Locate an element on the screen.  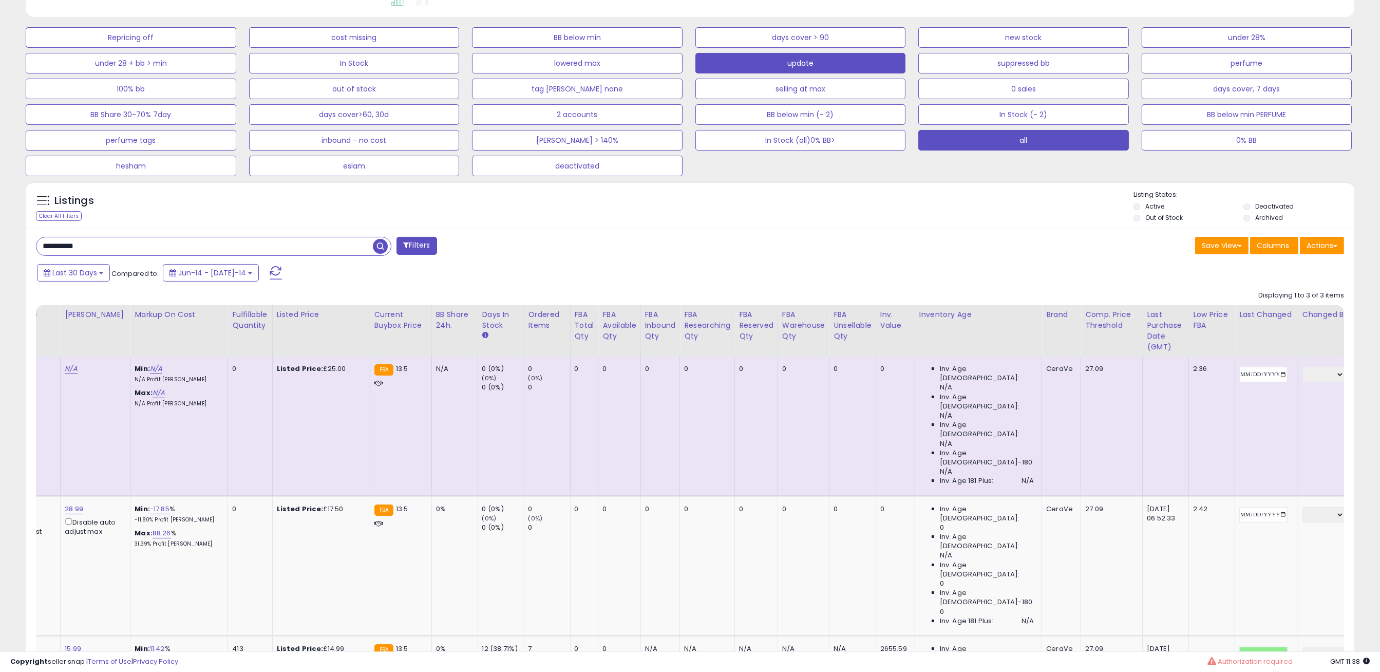
span: Columns is located at coordinates (1273, 245).